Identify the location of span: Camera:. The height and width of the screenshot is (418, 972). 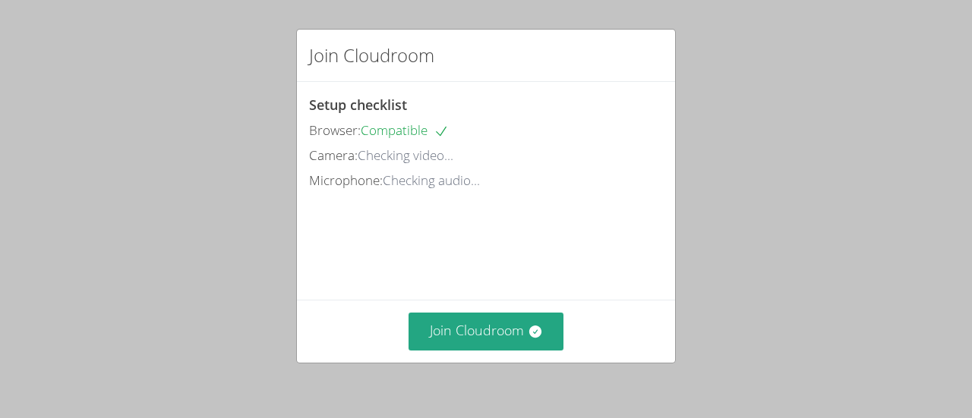
(333, 155).